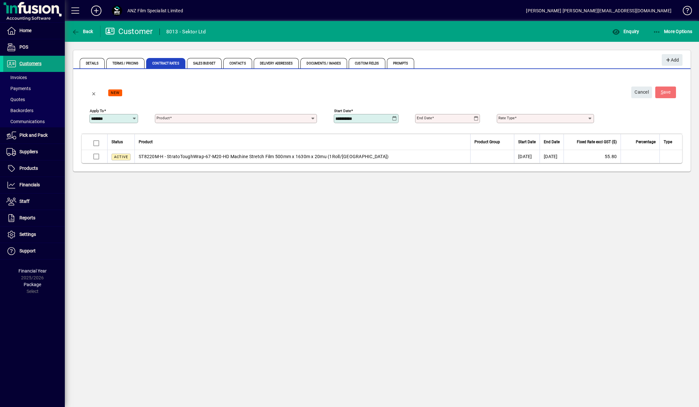  Describe the element at coordinates (625, 31) in the screenshot. I see `button: Enquiry` at that location.